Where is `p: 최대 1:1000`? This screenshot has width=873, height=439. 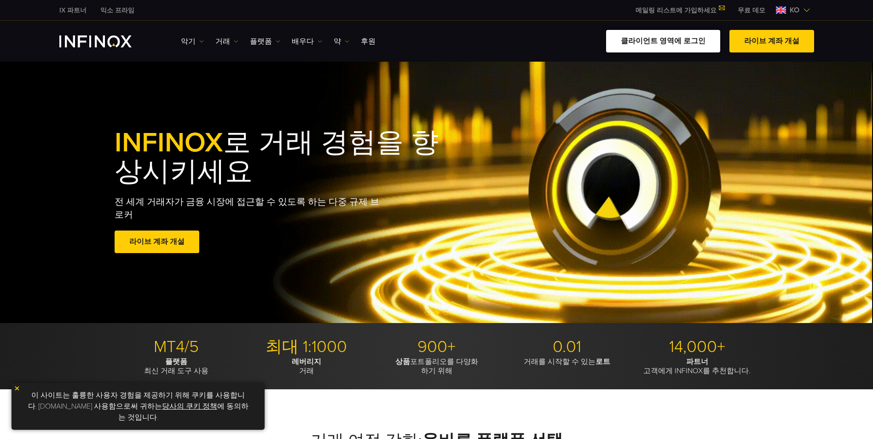 p: 최대 1:1000 is located at coordinates (307, 347).